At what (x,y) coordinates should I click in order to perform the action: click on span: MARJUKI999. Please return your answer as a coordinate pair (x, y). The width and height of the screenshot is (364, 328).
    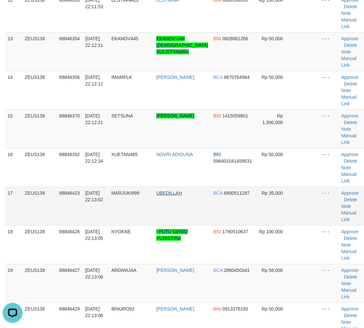
    Looking at the image, I should click on (125, 193).